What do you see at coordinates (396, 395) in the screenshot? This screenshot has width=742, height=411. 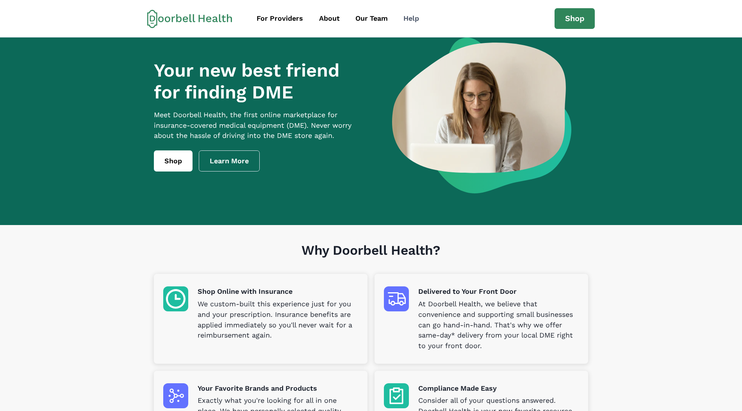 I see `img: Compliance Made Easy icon` at bounding box center [396, 395].